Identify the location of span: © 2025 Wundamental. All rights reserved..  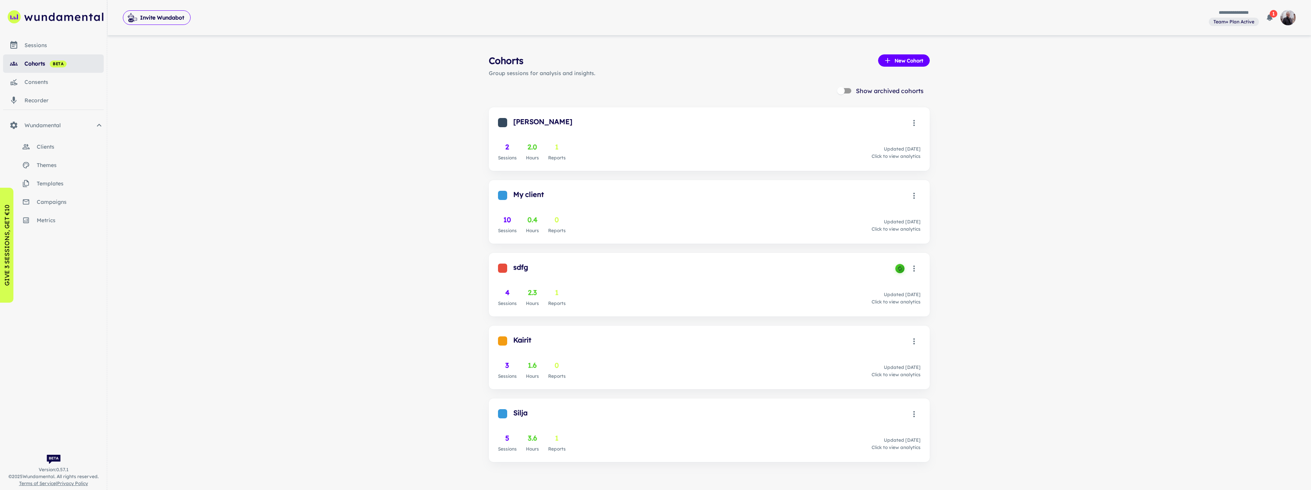
(54, 476).